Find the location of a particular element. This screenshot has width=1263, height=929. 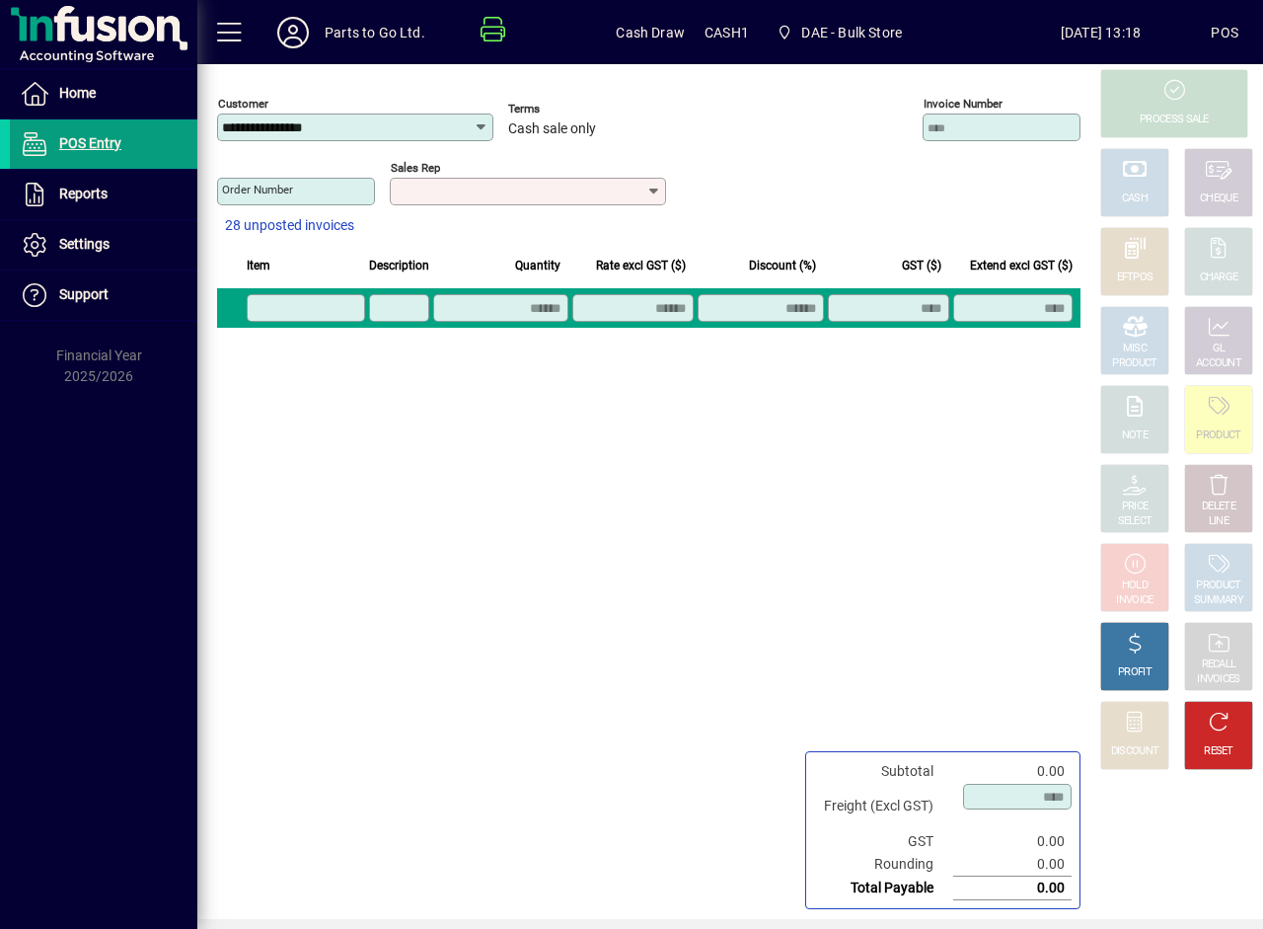

div: Parts to Go Ltd. is located at coordinates (375, 33).